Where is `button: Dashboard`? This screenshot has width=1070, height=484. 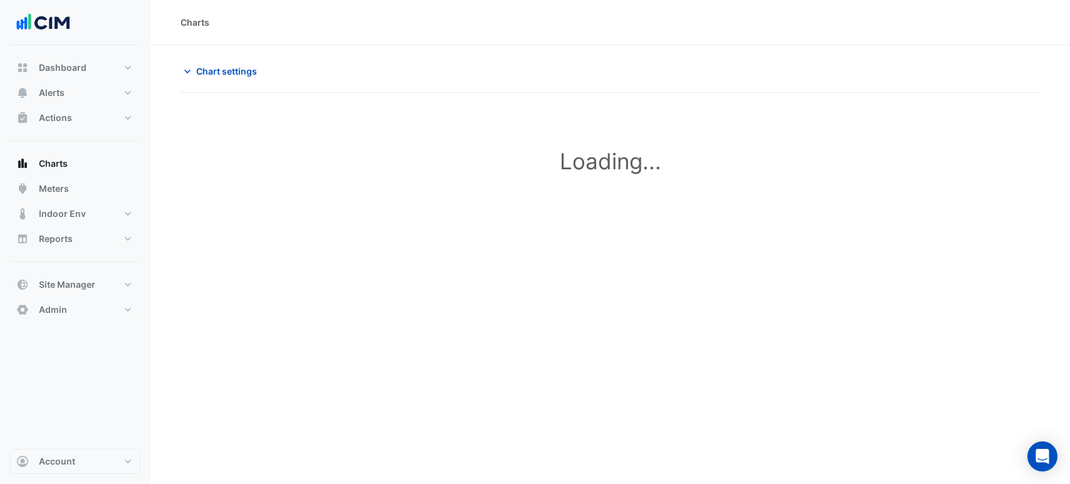 button: Dashboard is located at coordinates (75, 68).